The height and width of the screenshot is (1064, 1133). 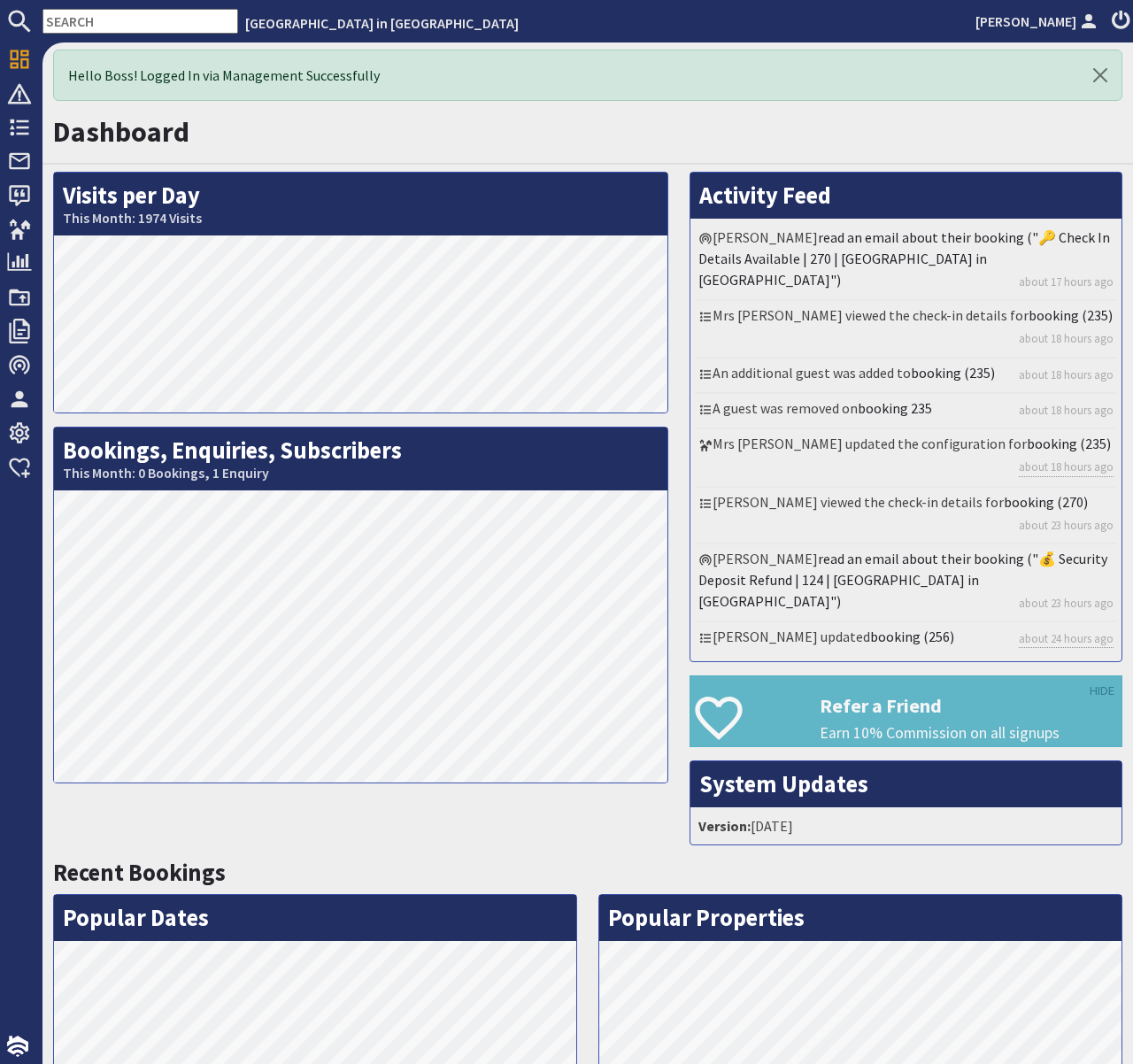 I want to click on a: about 17 hours ago, so click(x=1066, y=281).